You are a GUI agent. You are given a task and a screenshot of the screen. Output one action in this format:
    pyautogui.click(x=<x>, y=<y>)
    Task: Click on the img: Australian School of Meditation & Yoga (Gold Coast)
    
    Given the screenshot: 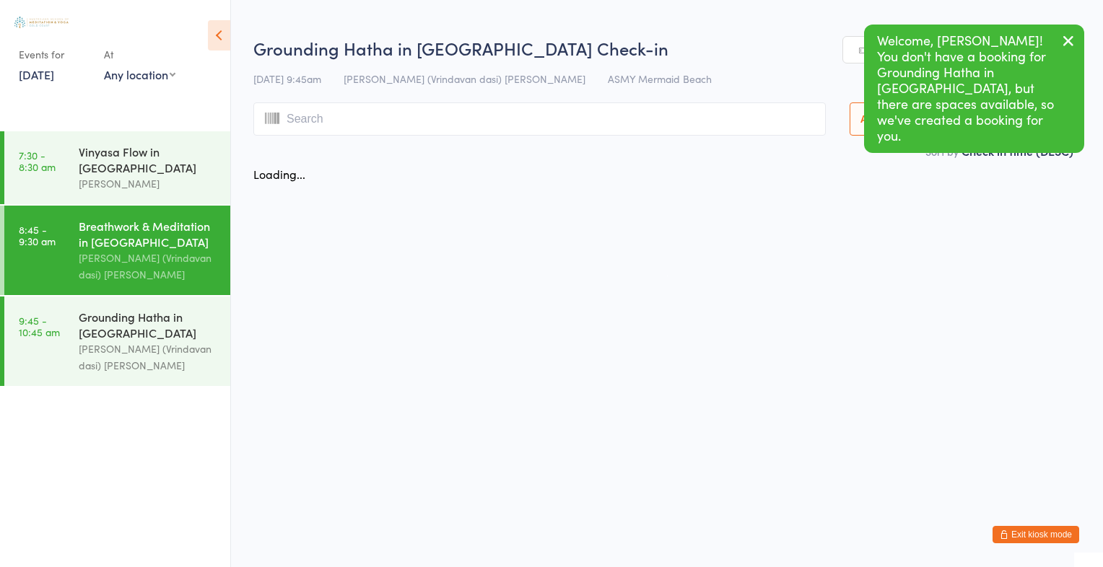 What is the action you would take?
    pyautogui.click(x=41, y=22)
    